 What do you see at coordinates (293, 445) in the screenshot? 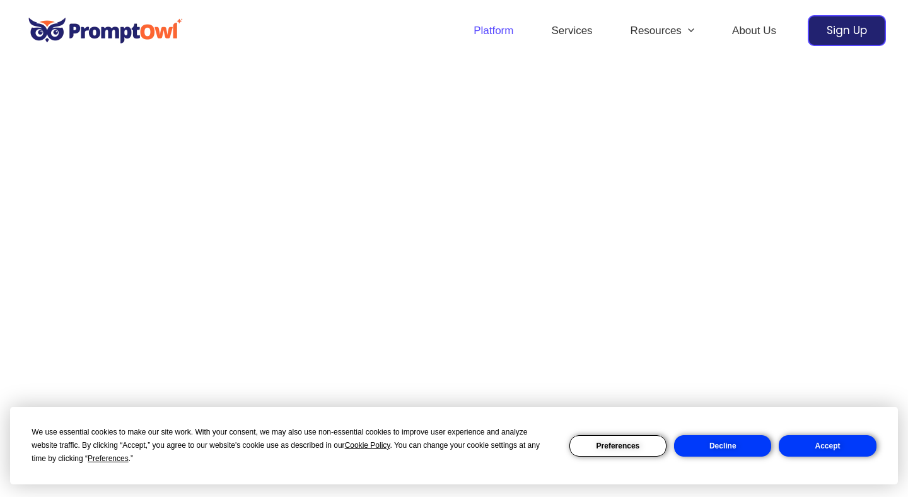
I see `div: We use essential cookies to make our site work. With your consent, we may also use non-essential ...` at bounding box center [293, 445].